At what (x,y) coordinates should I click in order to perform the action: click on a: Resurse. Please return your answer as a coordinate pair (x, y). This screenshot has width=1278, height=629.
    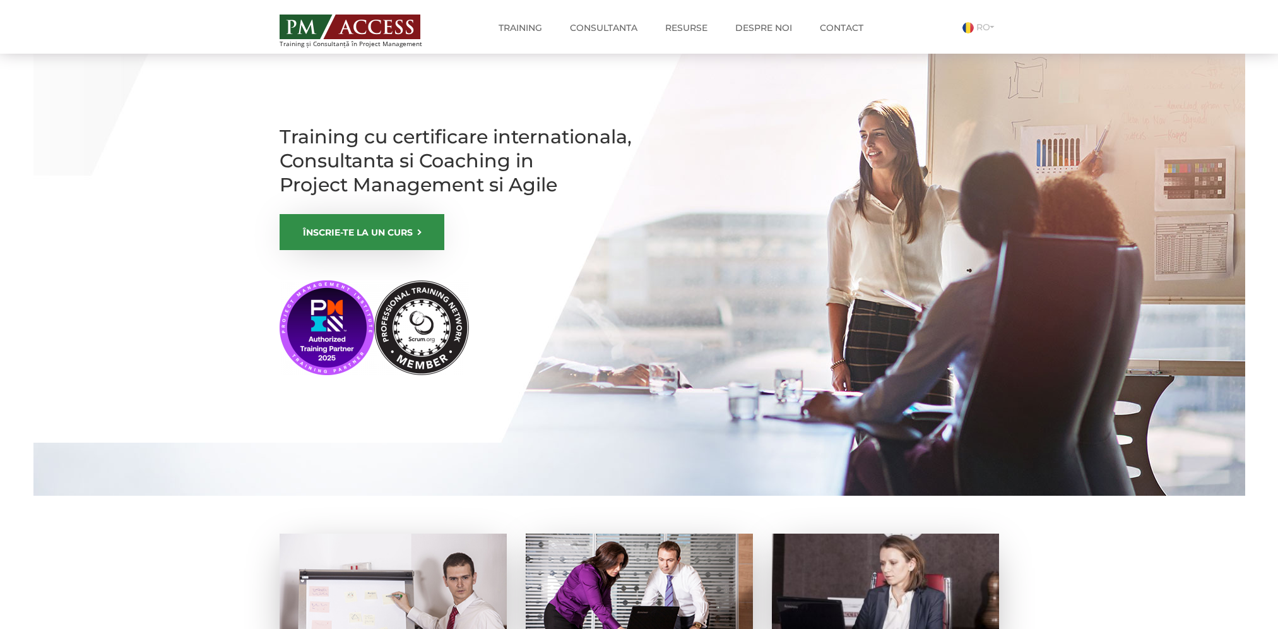
    Looking at the image, I should click on (686, 28).